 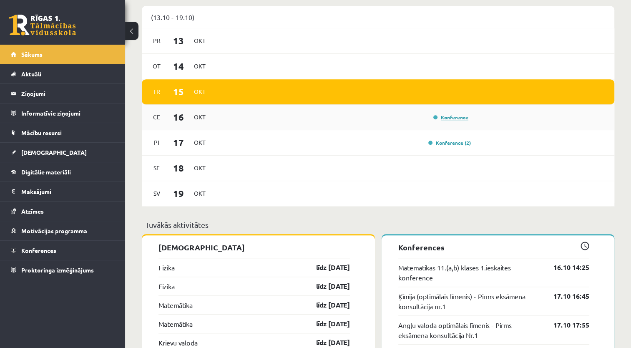 What do you see at coordinates (178, 193) in the screenshot?
I see `span: 19` at bounding box center [178, 193].